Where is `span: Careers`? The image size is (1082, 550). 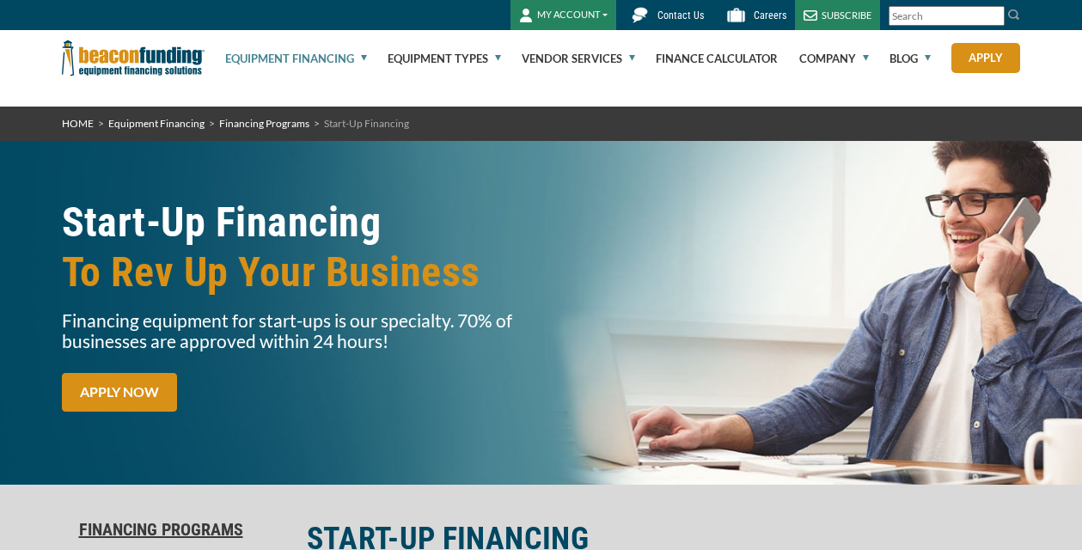 span: Careers is located at coordinates (770, 15).